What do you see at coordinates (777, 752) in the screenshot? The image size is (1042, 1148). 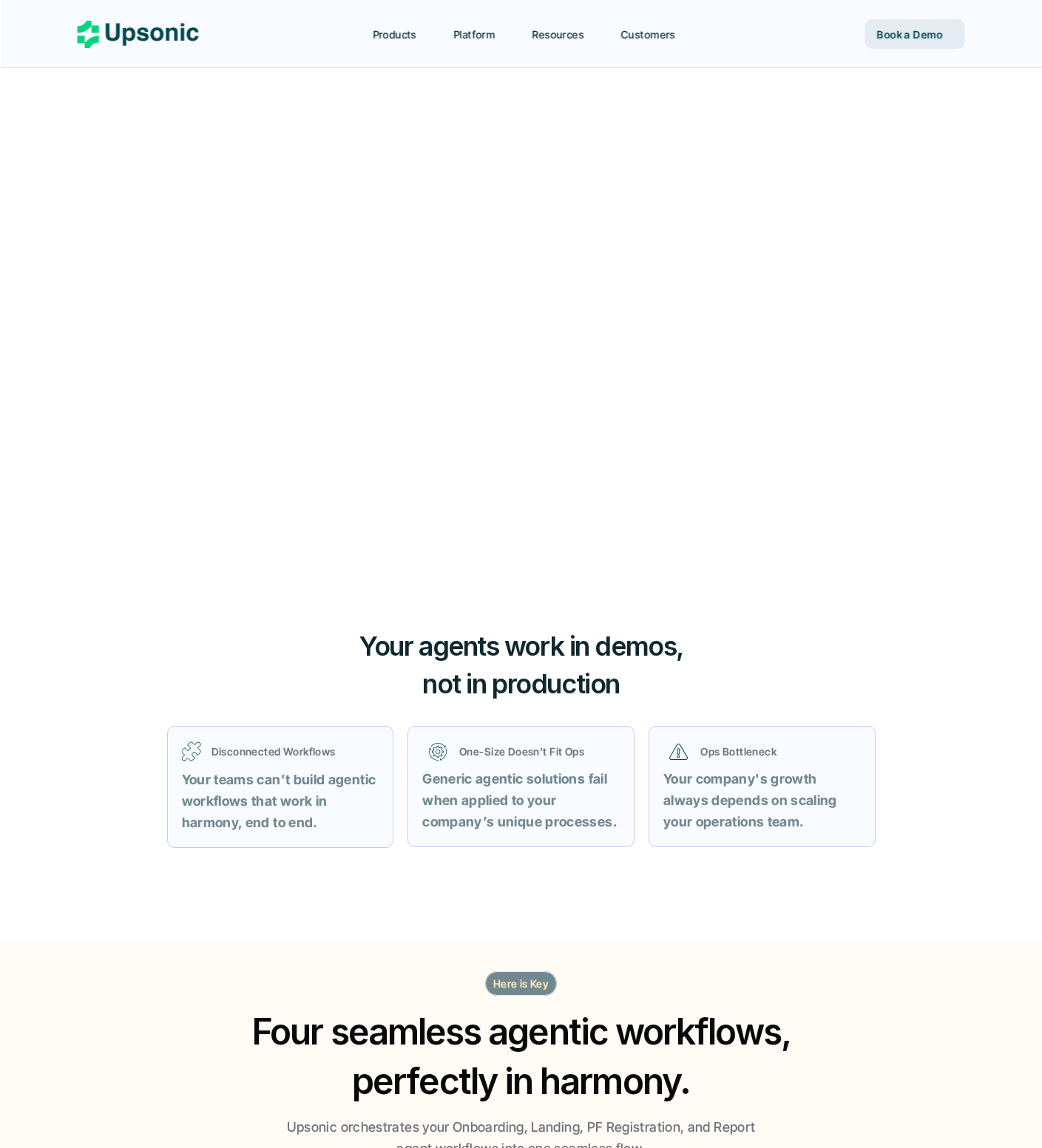 I see `p: Ops Bottleneck` at bounding box center [777, 752].